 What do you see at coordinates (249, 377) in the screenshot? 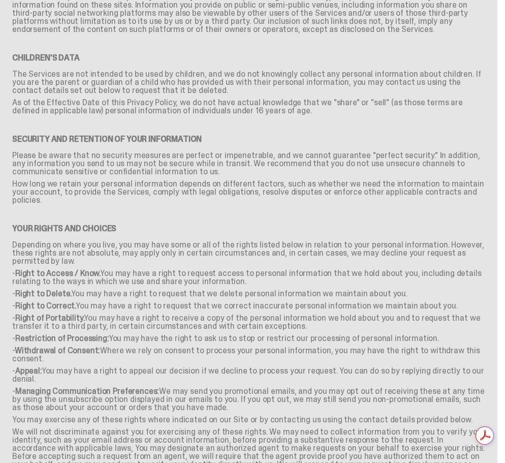
I see `p: - You may have a right to appeal our decision if we decline to process your request. You can do s...` at bounding box center [249, 377].